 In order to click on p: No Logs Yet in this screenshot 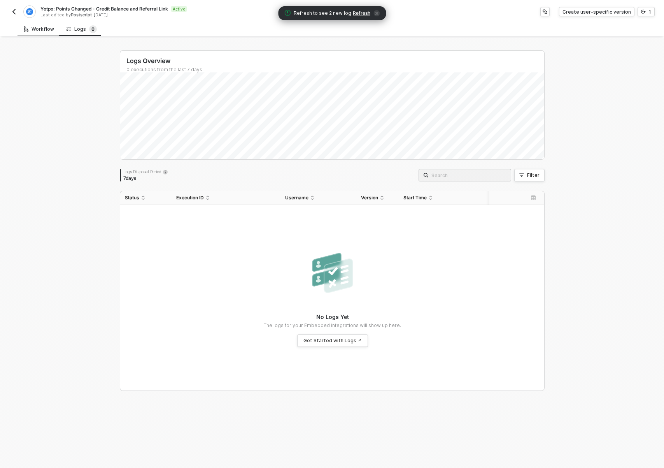, I will do `click(333, 317)`.